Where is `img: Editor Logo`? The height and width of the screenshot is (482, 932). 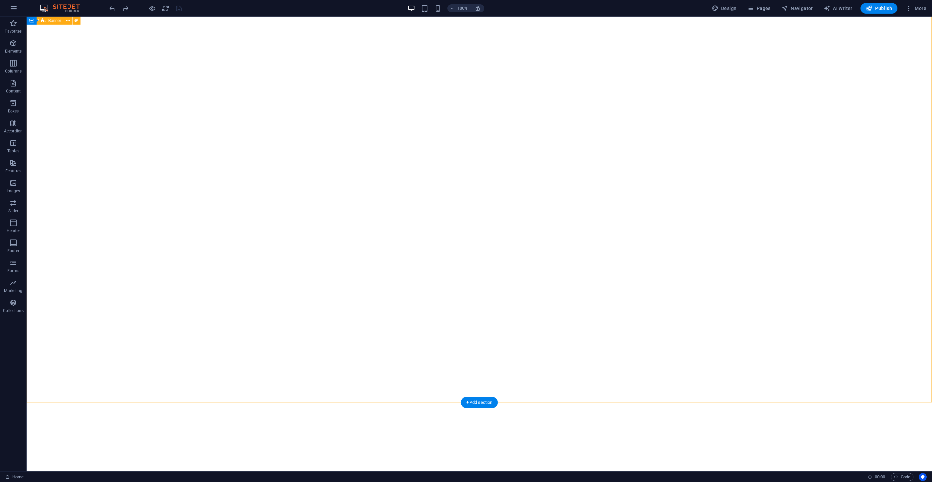
img: Editor Logo is located at coordinates (63, 8).